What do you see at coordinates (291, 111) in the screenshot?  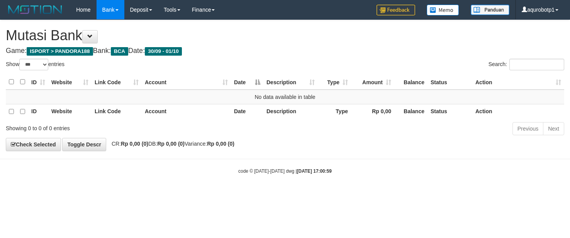 I see `th: Description` at bounding box center [291, 111].